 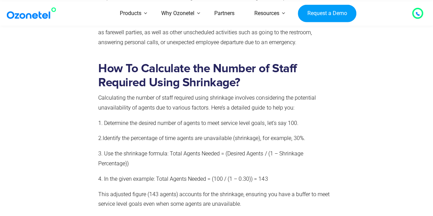 I want to click on span: 4. In the given example: Total Agents Needed = (100 / (1 – 0.30)) = 143, so click(x=183, y=179).